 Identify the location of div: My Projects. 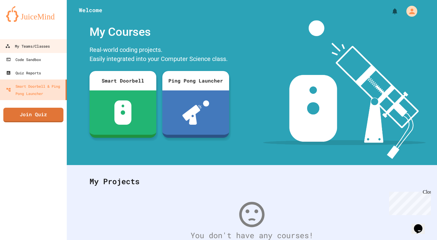
(252, 181).